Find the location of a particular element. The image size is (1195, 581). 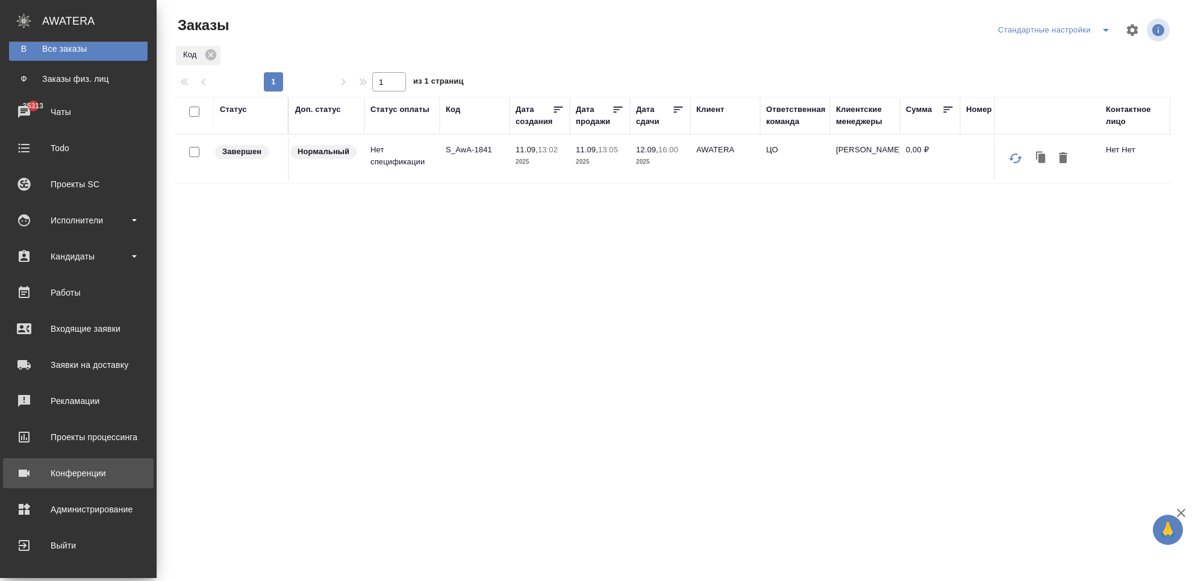

div: Todo is located at coordinates (78, 148).